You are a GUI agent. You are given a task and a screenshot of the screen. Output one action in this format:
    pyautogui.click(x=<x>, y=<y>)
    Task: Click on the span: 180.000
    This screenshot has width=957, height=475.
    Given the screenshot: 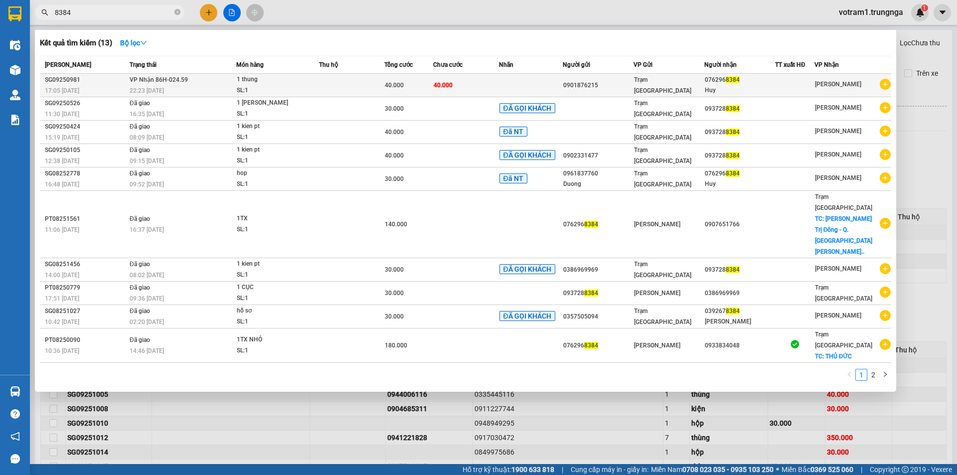 What is the action you would take?
    pyautogui.click(x=396, y=346)
    